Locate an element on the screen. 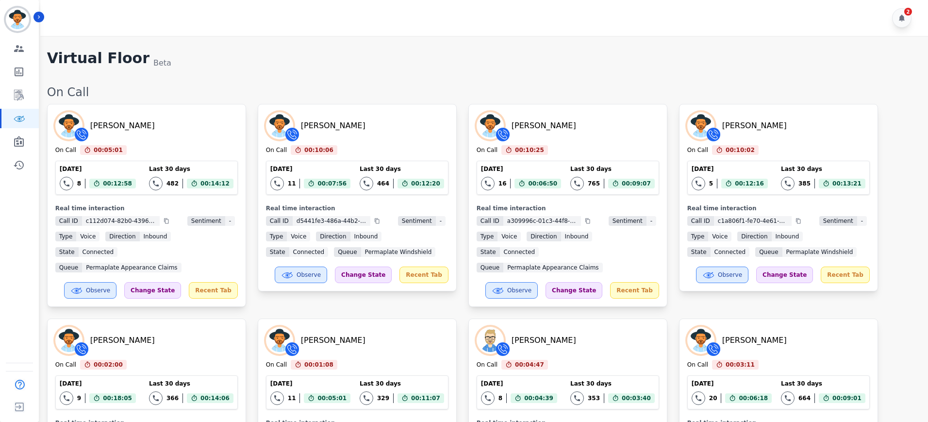 This screenshot has height=422, width=928. span: 00:01:08 is located at coordinates (319, 364).